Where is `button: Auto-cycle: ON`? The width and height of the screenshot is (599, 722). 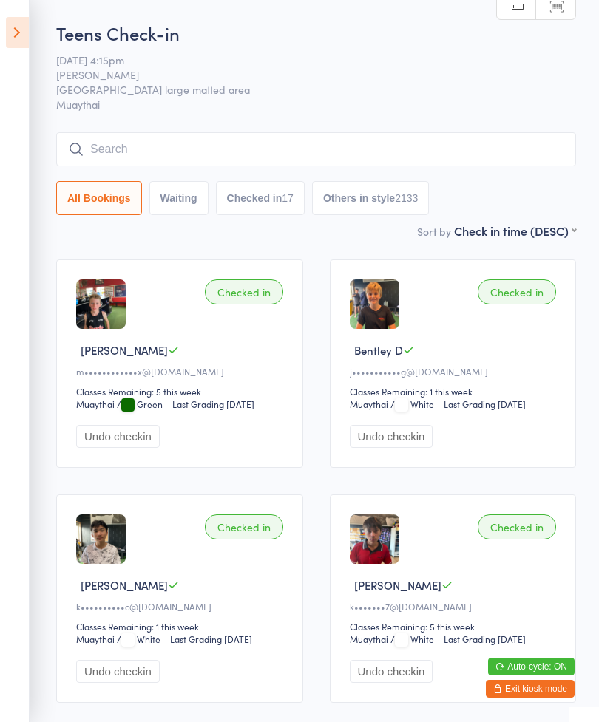 button: Auto-cycle: ON is located at coordinates (531, 667).